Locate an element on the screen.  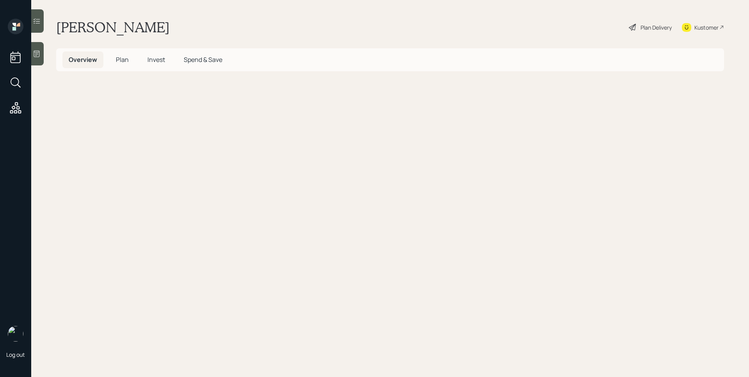
span: Invest is located at coordinates (156, 60).